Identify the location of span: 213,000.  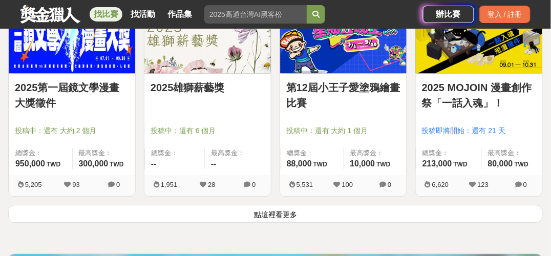
(437, 163).